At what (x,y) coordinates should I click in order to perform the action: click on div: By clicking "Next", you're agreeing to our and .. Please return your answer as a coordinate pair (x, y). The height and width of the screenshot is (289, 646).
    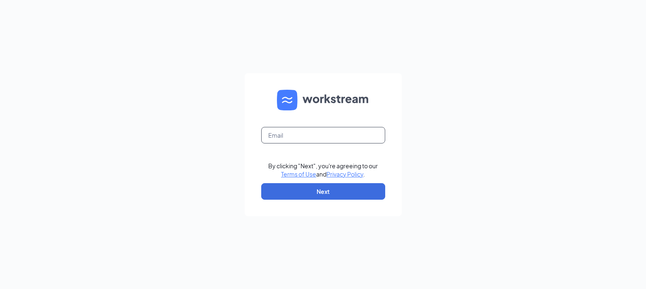
    Looking at the image, I should click on (323, 170).